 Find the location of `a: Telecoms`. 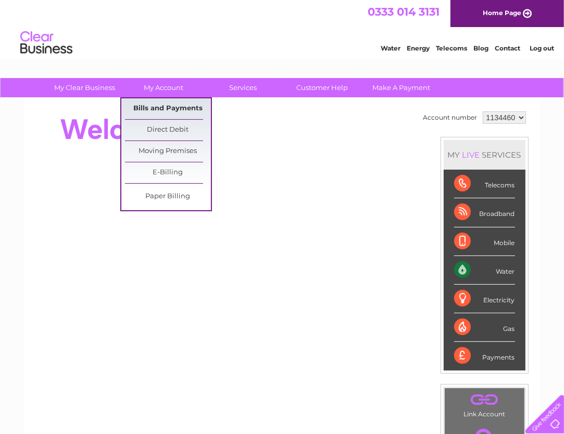

a: Telecoms is located at coordinates (452, 48).